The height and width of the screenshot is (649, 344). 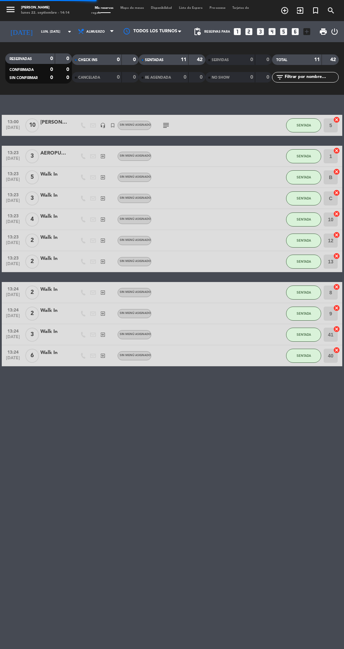 I want to click on i: looks_5, so click(x=284, y=32).